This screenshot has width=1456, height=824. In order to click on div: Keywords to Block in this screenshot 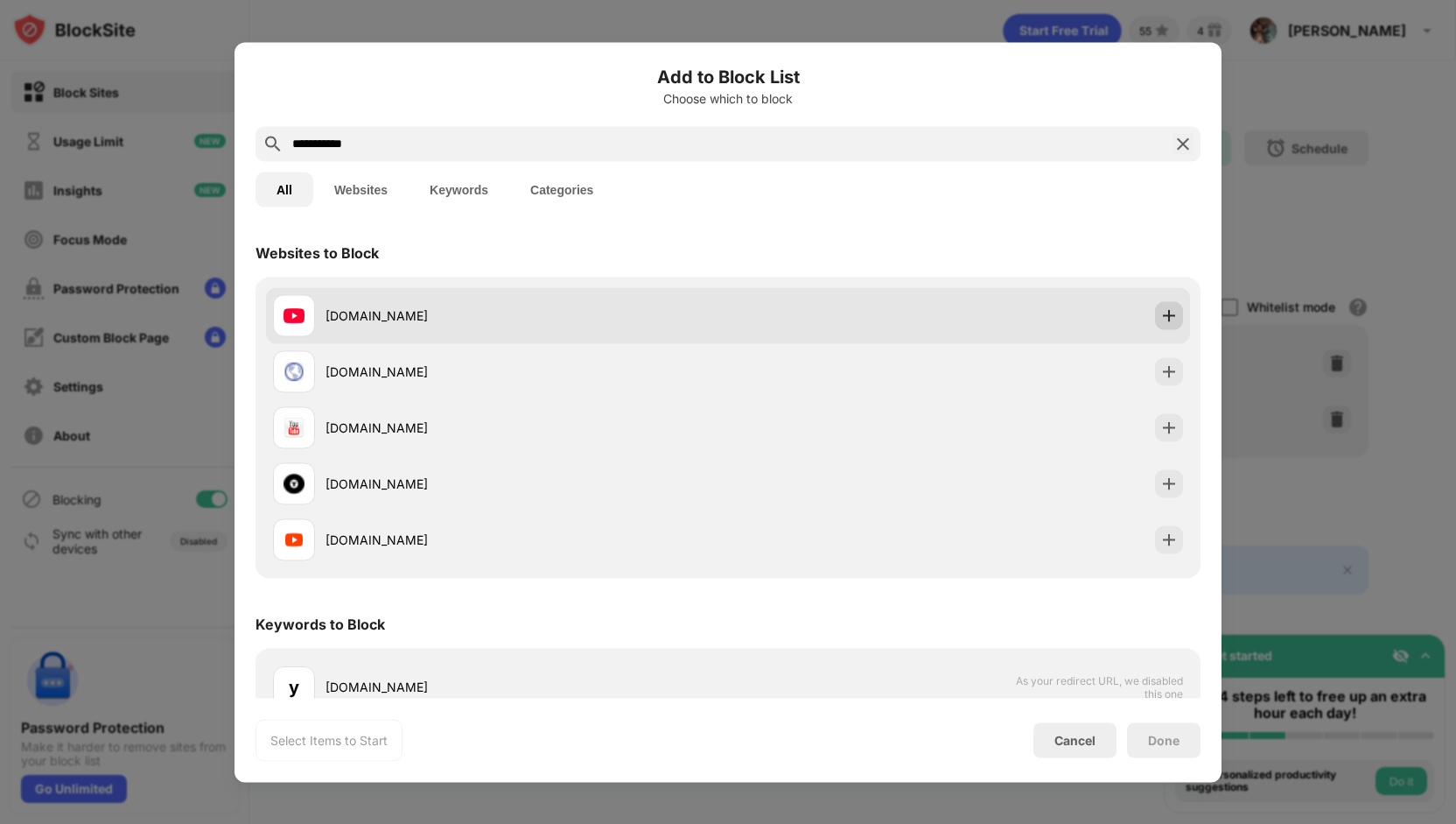, I will do `click(320, 623)`.